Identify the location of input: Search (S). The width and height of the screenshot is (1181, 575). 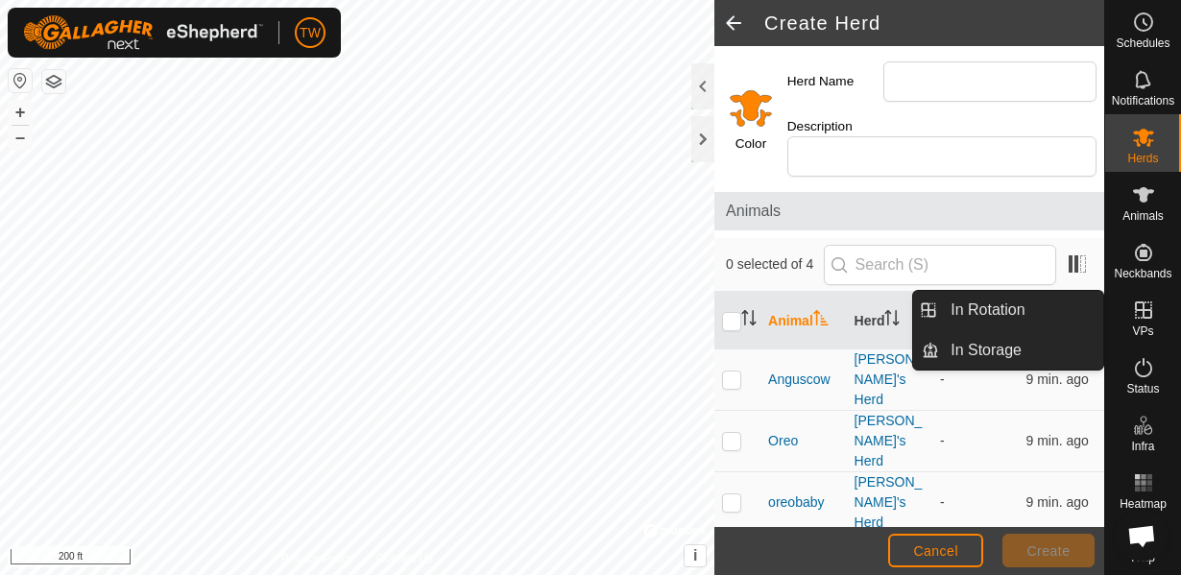
(940, 265).